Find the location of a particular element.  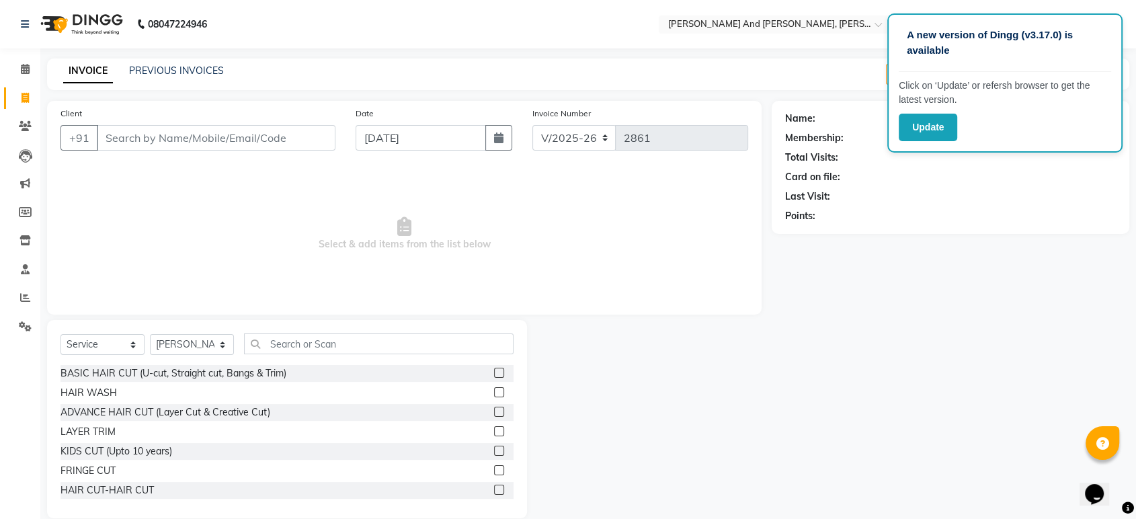

div: HAIR WASH is located at coordinates (89, 393).